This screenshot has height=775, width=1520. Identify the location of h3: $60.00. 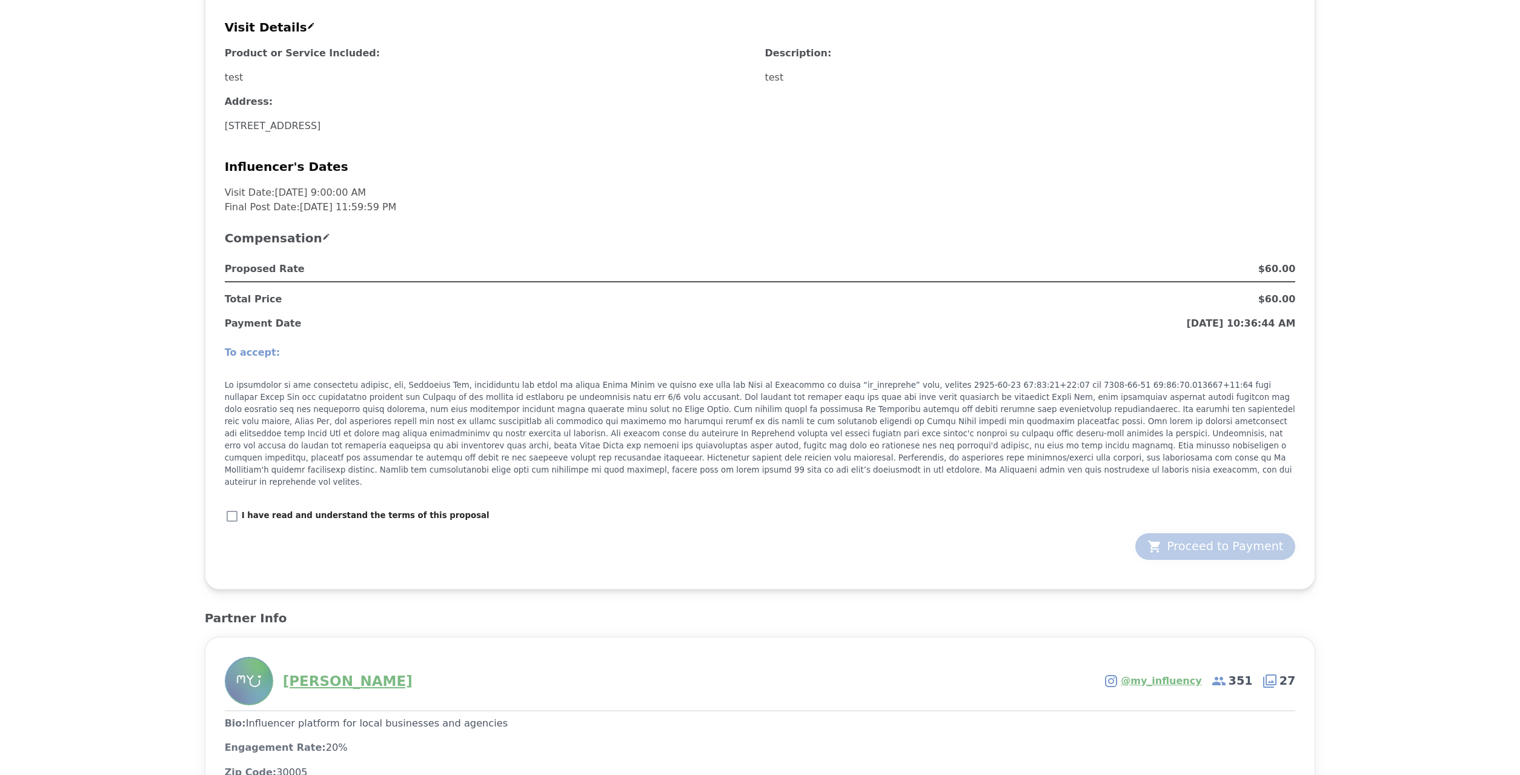
(1277, 269).